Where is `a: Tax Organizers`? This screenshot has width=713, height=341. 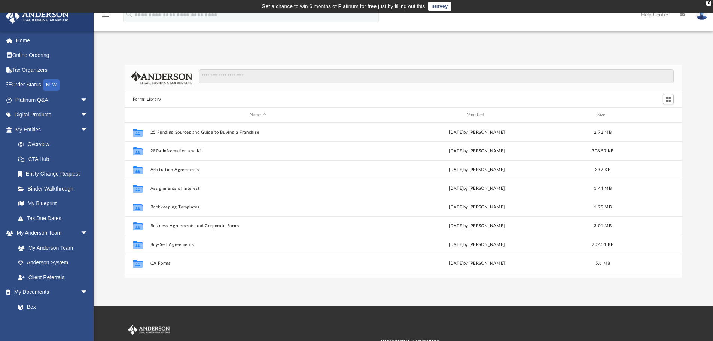
a: Tax Organizers is located at coordinates (52, 70).